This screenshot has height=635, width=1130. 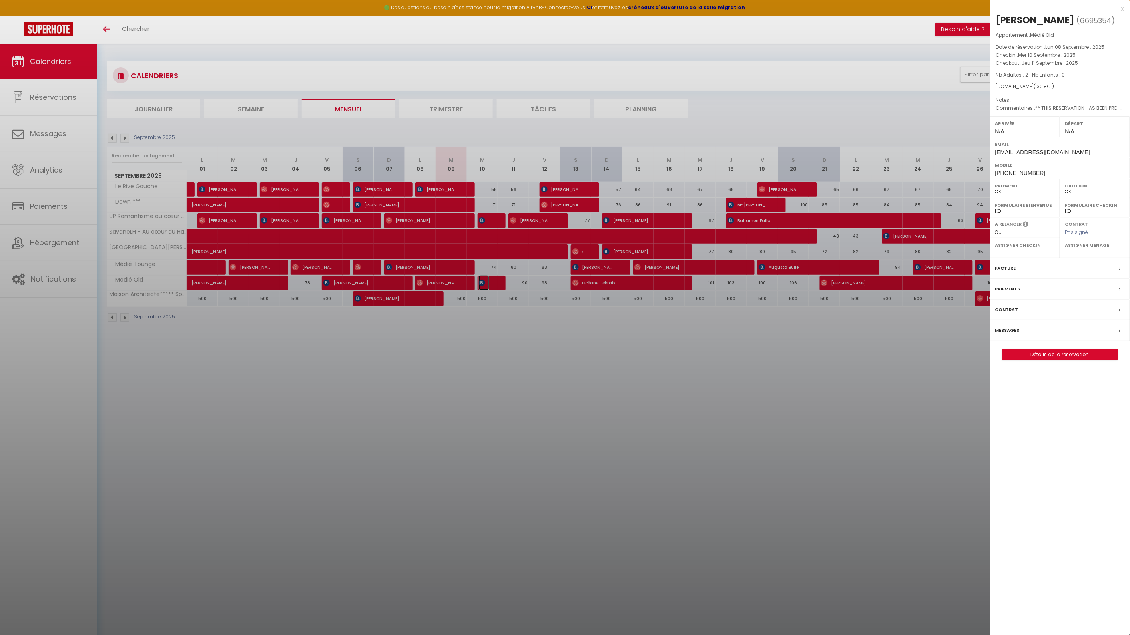 What do you see at coordinates (18, 15) in the screenshot?
I see `button: Ouvrir le widget de chat LiveChat` at bounding box center [18, 15].